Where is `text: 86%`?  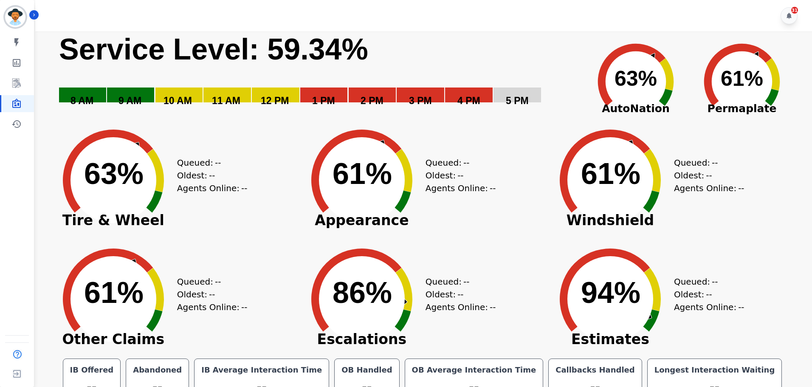 text: 86% is located at coordinates (362, 292).